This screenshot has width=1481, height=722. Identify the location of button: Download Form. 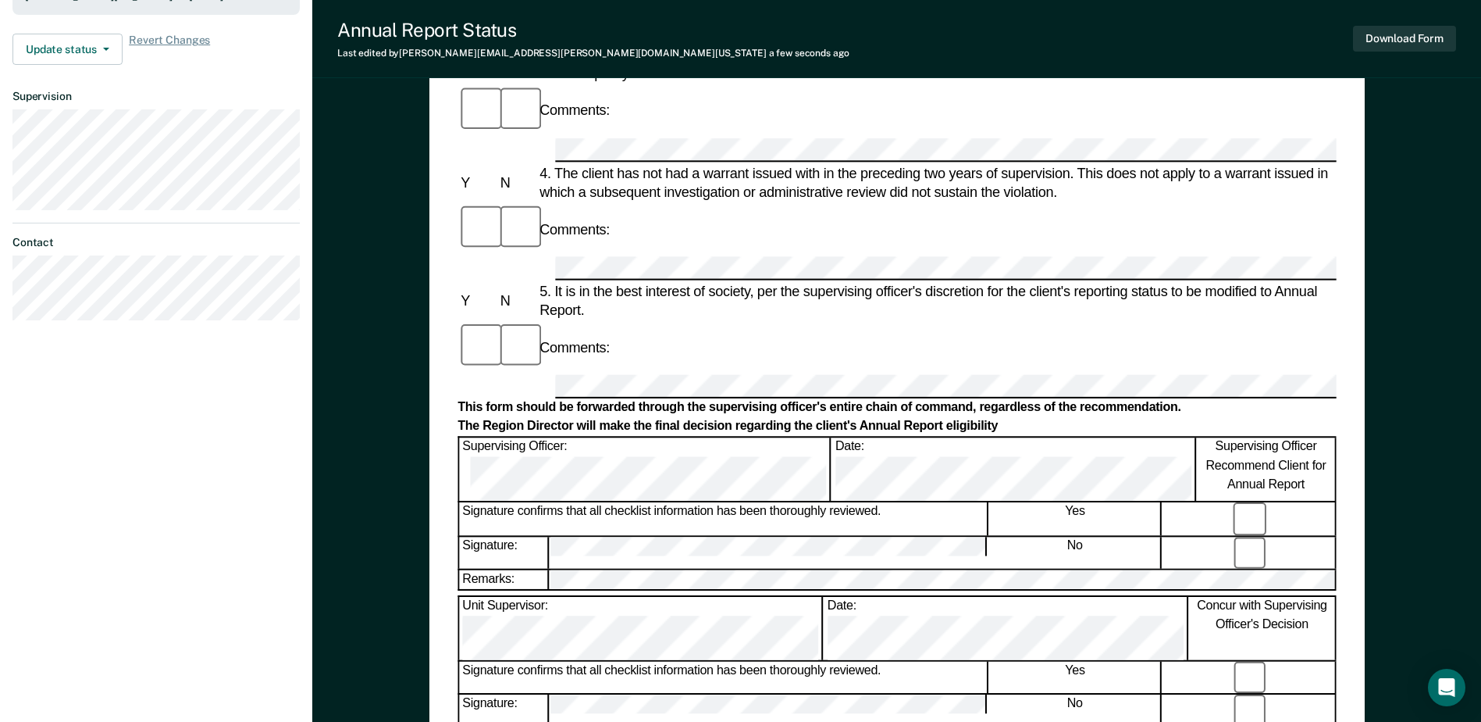
(1405, 38).